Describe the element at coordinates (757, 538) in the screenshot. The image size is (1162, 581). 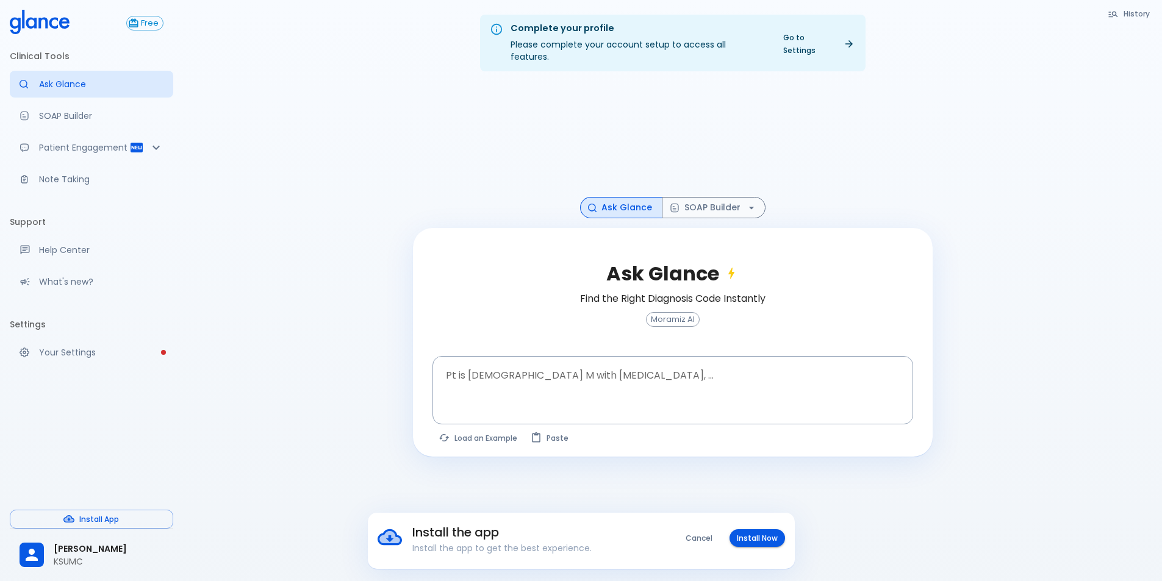
I see `button: Install Now` at that location.